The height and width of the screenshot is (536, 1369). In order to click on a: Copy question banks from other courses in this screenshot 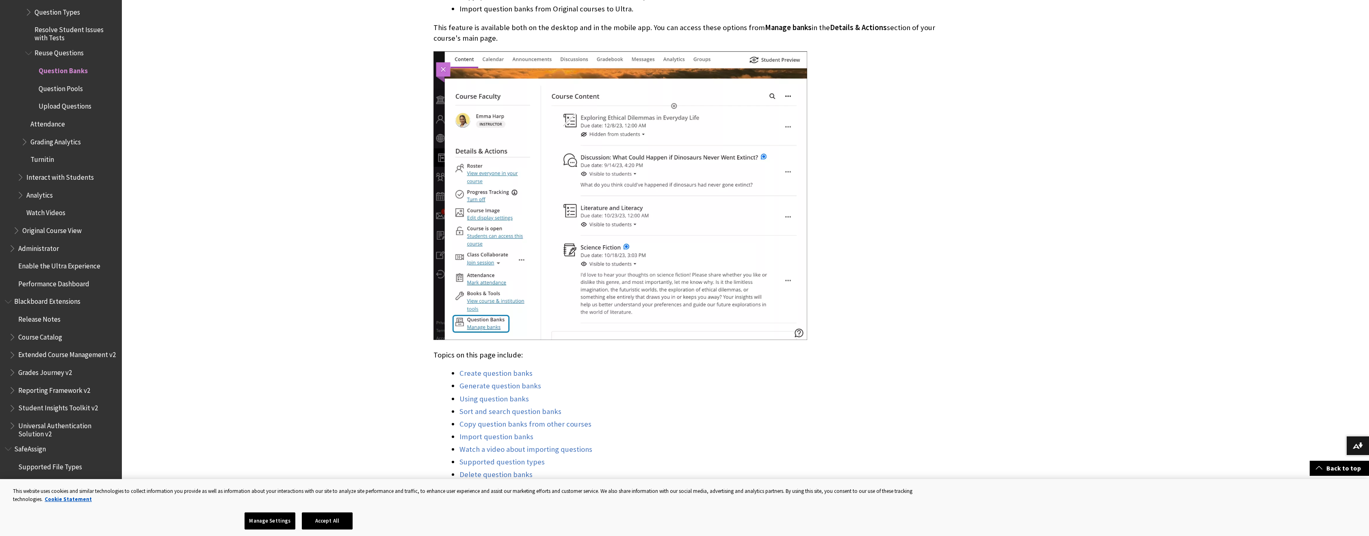, I will do `click(525, 424)`.